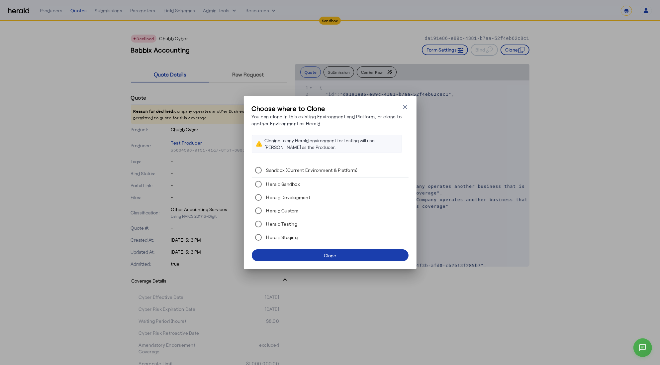 The image size is (660, 365). What do you see at coordinates (327, 108) in the screenshot?
I see `h3: Choose where to Clone` at bounding box center [327, 108].